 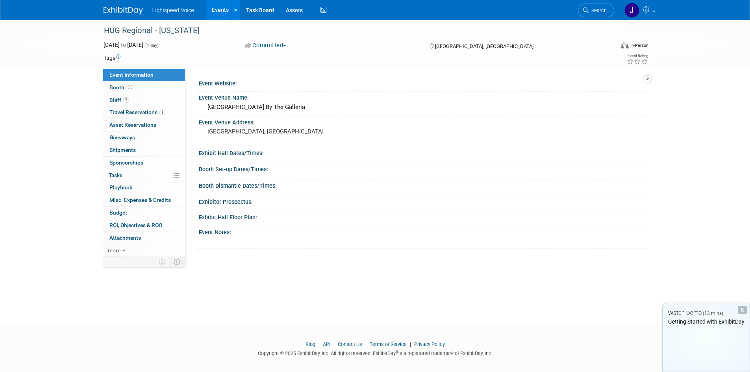 I want to click on a: API, so click(x=326, y=344).